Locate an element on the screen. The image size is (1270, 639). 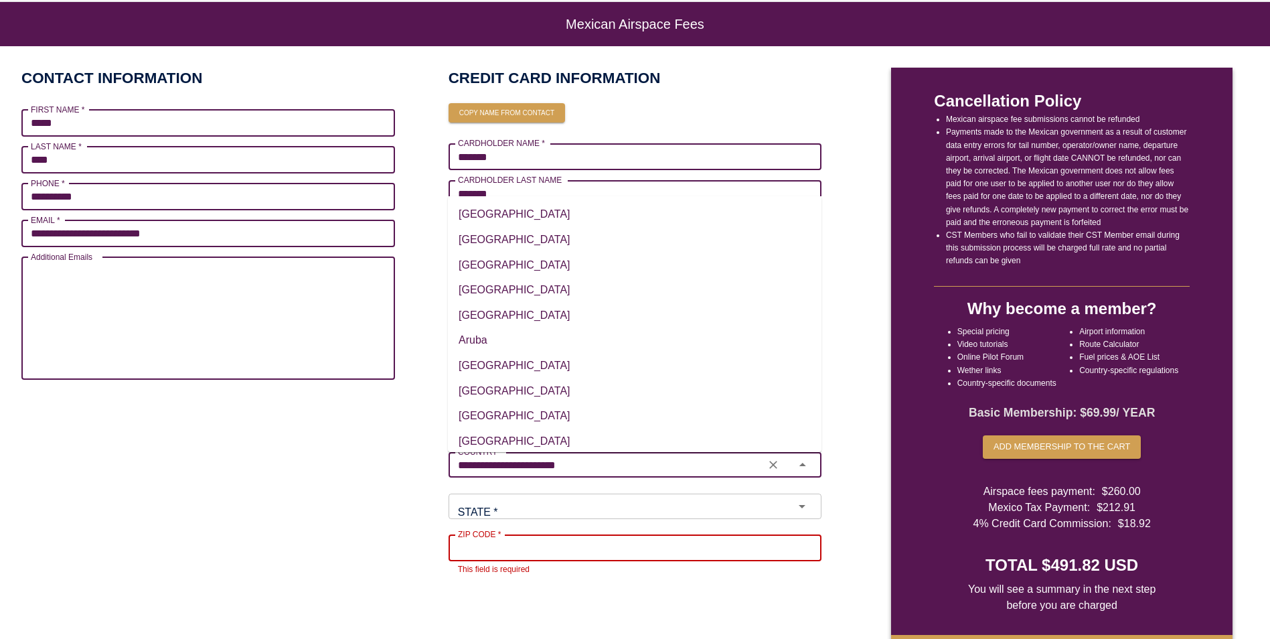
li: CST Members who fail to validate their CST Member email during this submission process will be ch... is located at coordinates (1068, 248).